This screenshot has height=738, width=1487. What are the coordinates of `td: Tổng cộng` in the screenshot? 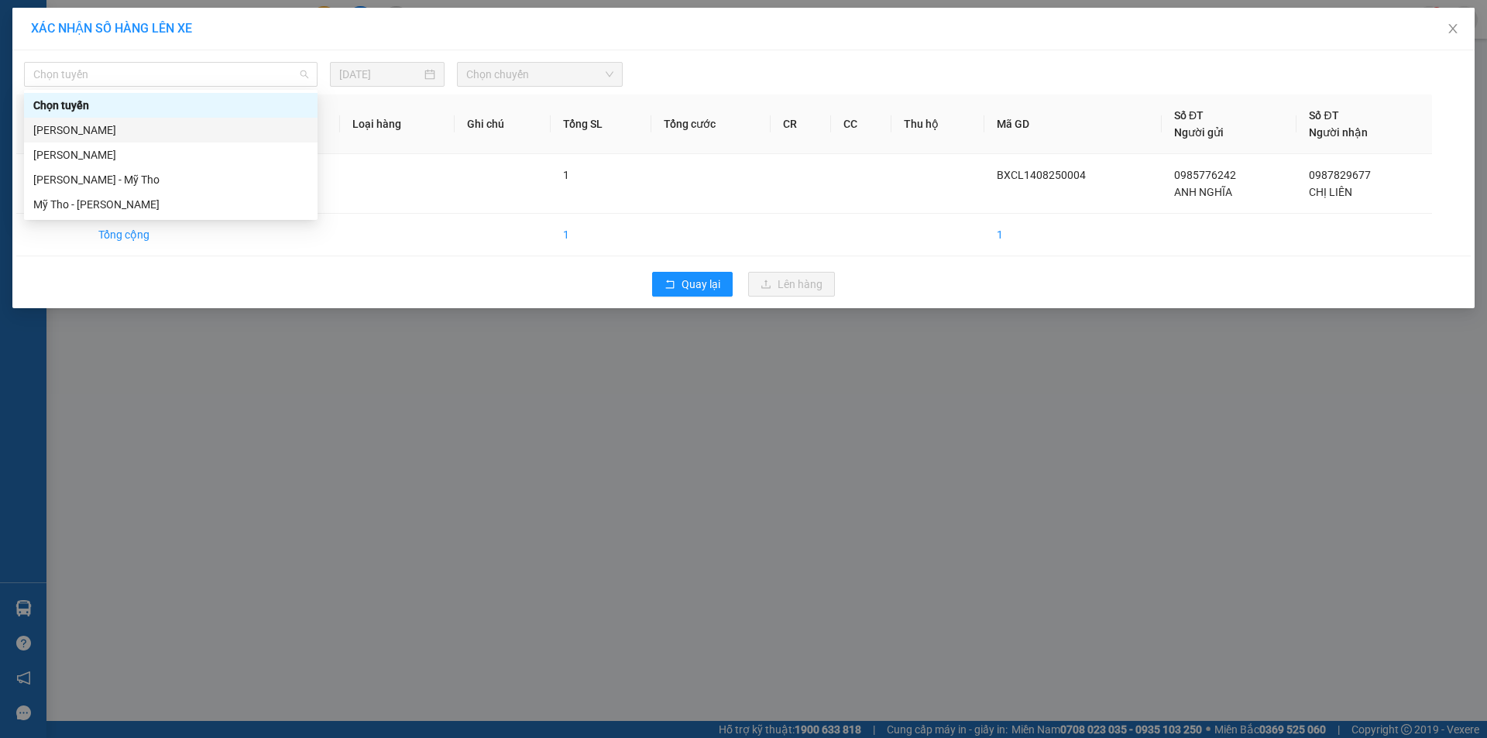 It's located at (145, 235).